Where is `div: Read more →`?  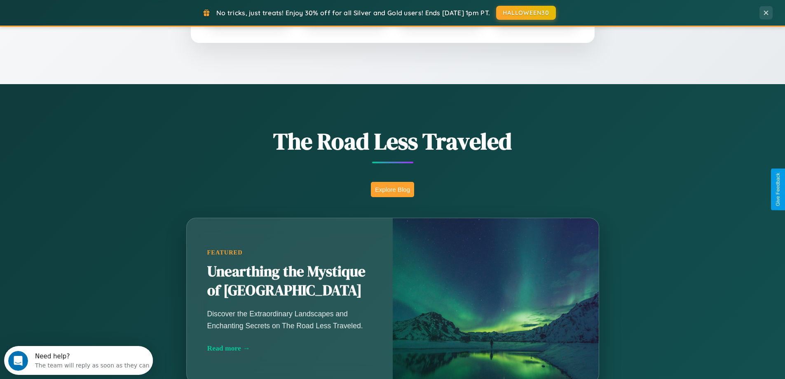 div: Read more → is located at coordinates (290, 348).